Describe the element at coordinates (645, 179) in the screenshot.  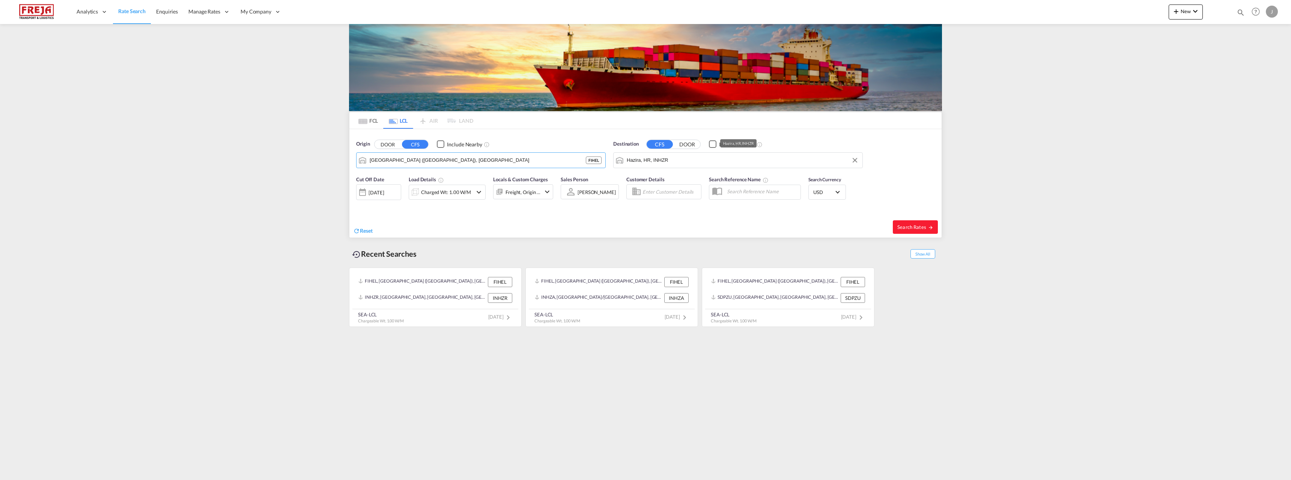
I see `span: Customer Details` at that location.